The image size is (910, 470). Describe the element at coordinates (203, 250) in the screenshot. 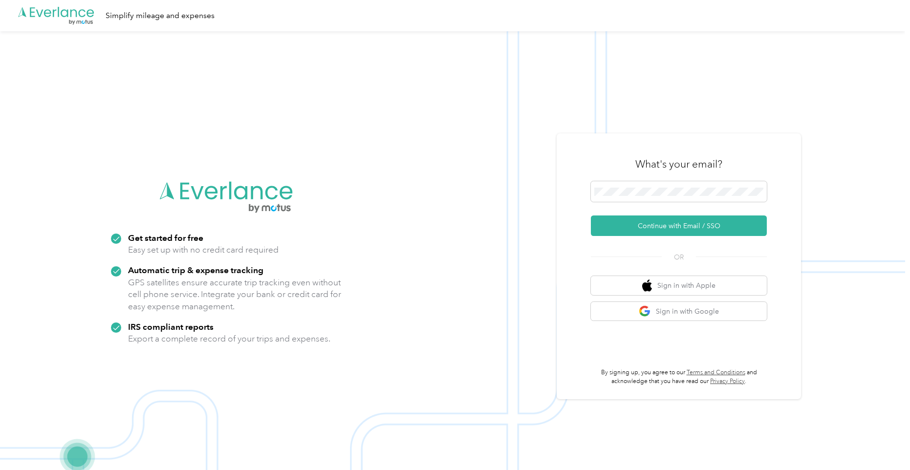

I see `p: Easy set up with no credit card required` at that location.